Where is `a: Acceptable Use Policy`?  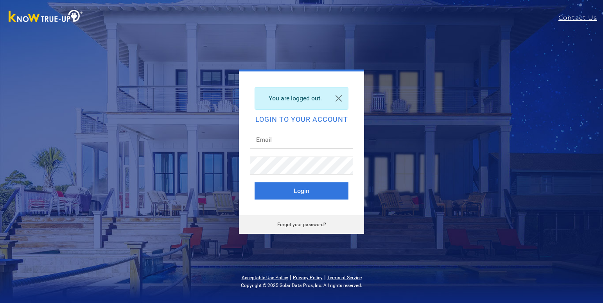 a: Acceptable Use Policy is located at coordinates (265, 278).